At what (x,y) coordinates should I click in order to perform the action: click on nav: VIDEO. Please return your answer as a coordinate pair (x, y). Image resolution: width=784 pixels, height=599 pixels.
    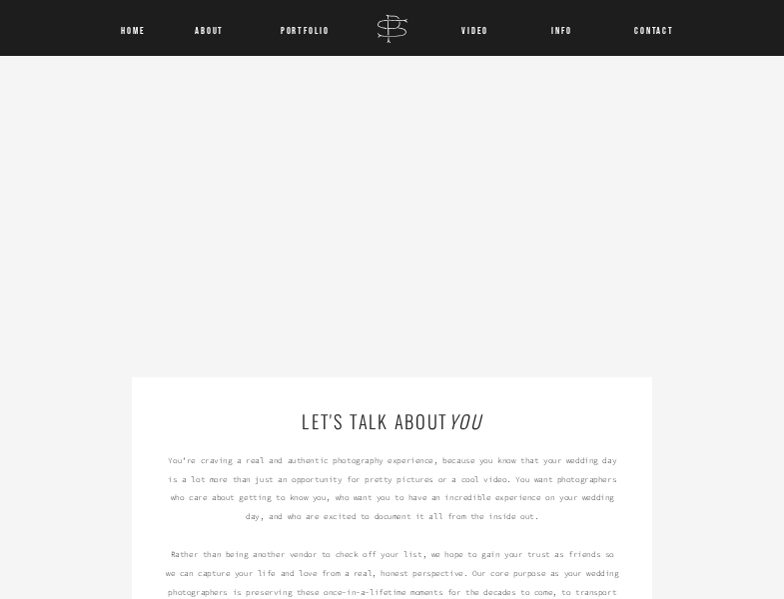
    Looking at the image, I should click on (475, 28).